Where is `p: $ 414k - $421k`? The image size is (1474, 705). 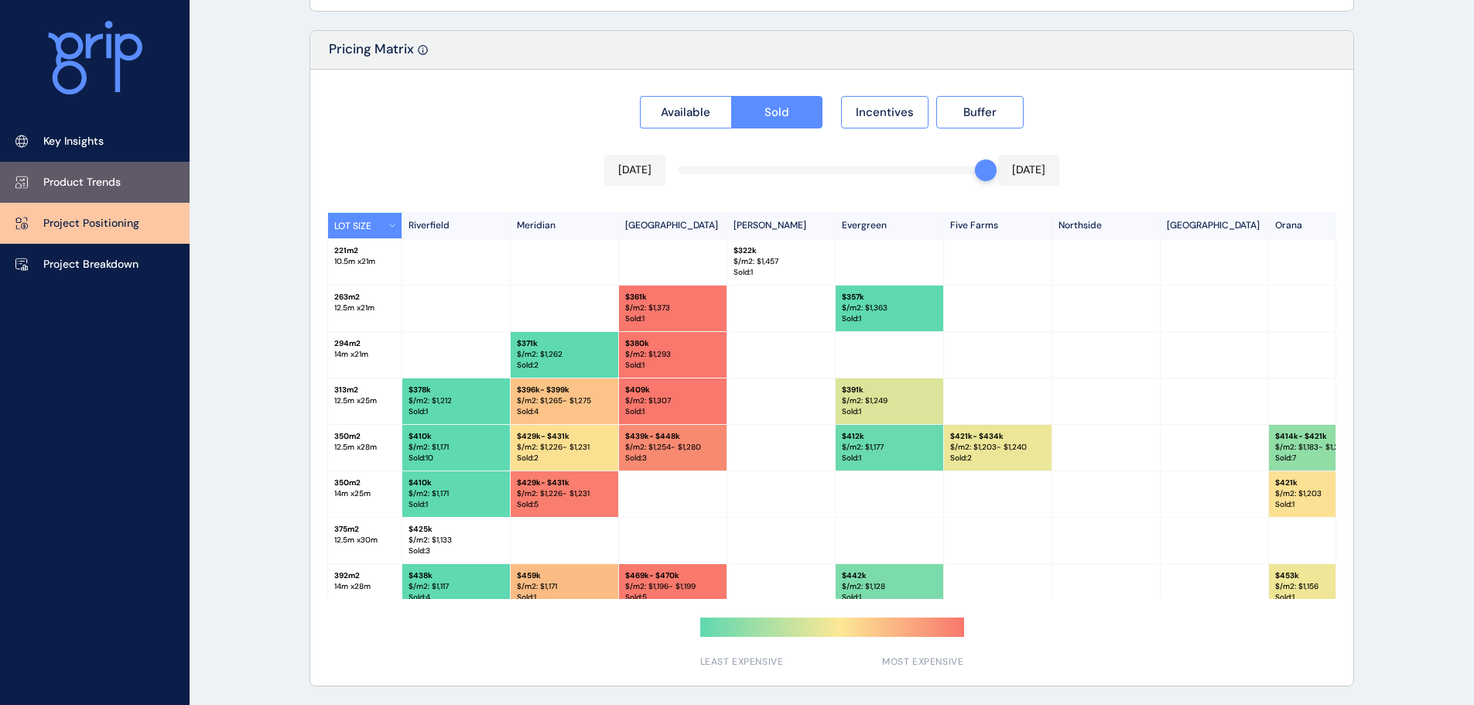
p: $ 414k - $421k is located at coordinates (1322, 436).